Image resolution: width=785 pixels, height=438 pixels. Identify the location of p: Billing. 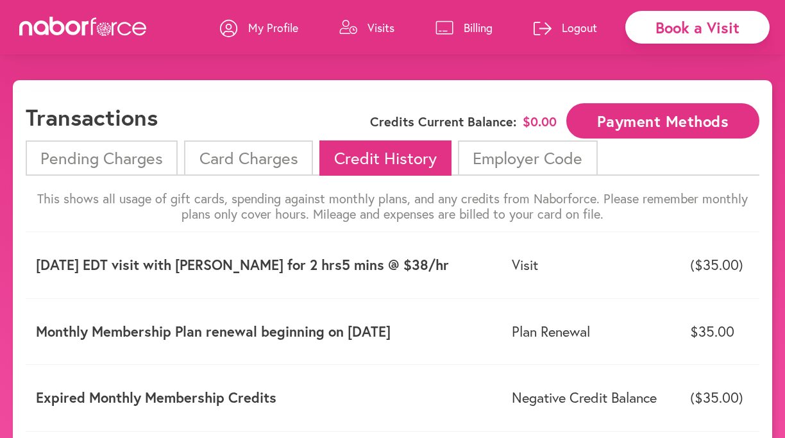
(478, 28).